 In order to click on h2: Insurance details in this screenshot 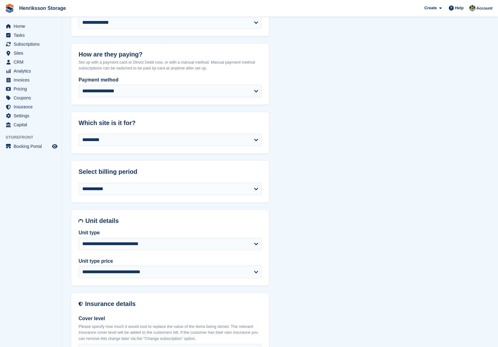, I will do `click(173, 304)`.